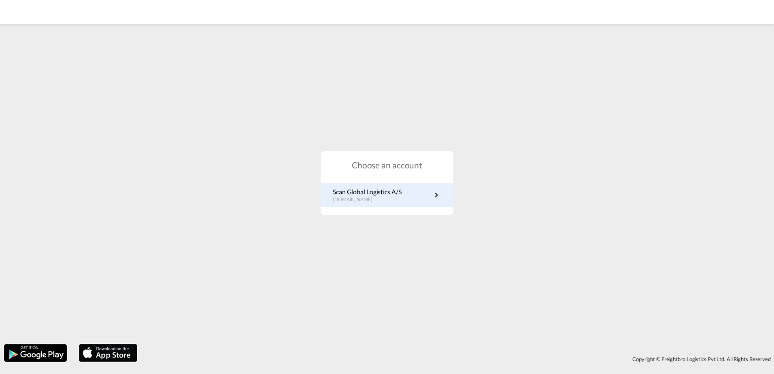  Describe the element at coordinates (367, 192) in the screenshot. I see `p: Scan Global Logistics A/S` at that location.